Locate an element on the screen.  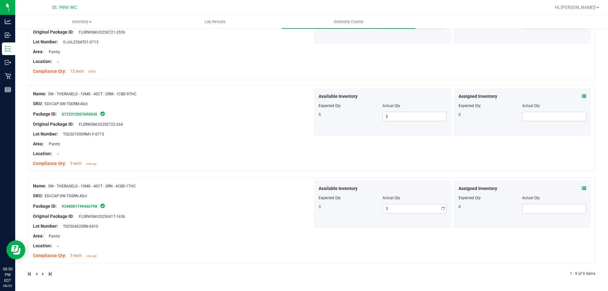
span: St. Pete WC is located at coordinates (65, 7).